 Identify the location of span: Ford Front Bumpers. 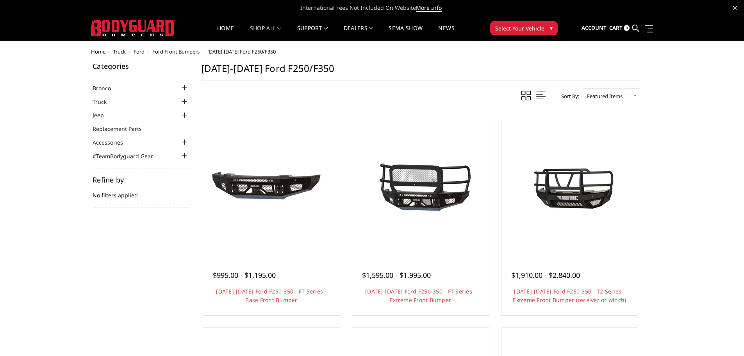
(176, 52).